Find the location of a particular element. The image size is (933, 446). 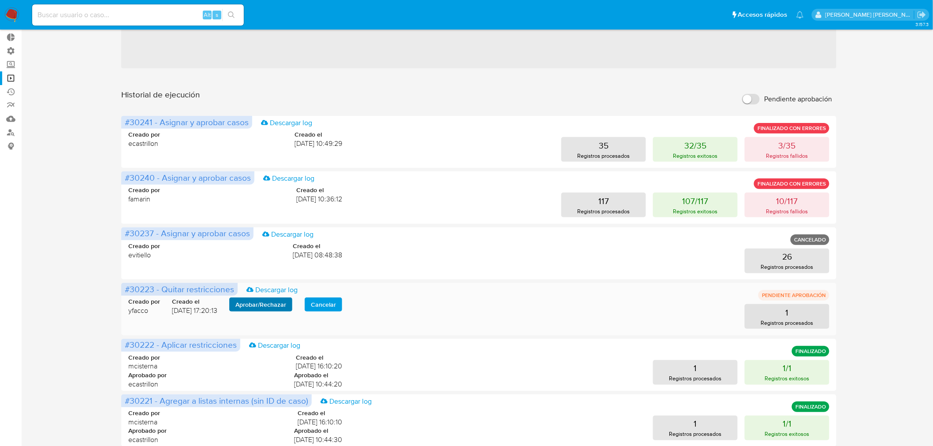

span: Accesos rápidos is located at coordinates (762, 15).